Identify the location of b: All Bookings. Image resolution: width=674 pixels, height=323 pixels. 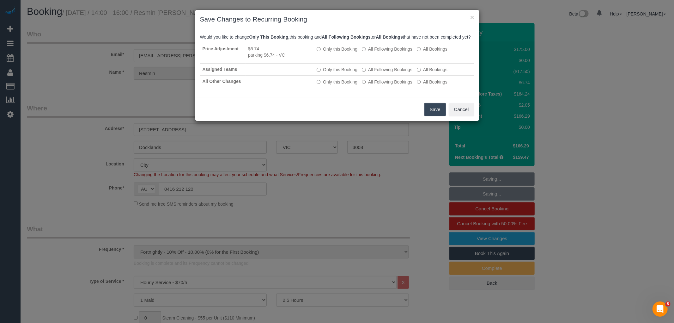
(389, 37).